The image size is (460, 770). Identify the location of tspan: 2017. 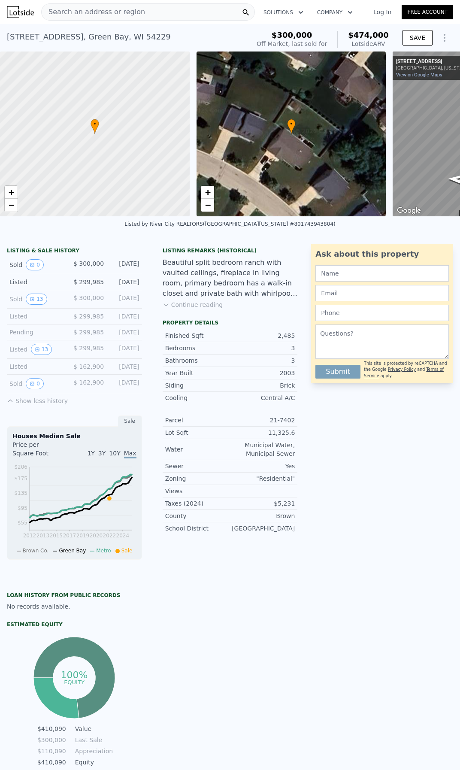
(70, 536).